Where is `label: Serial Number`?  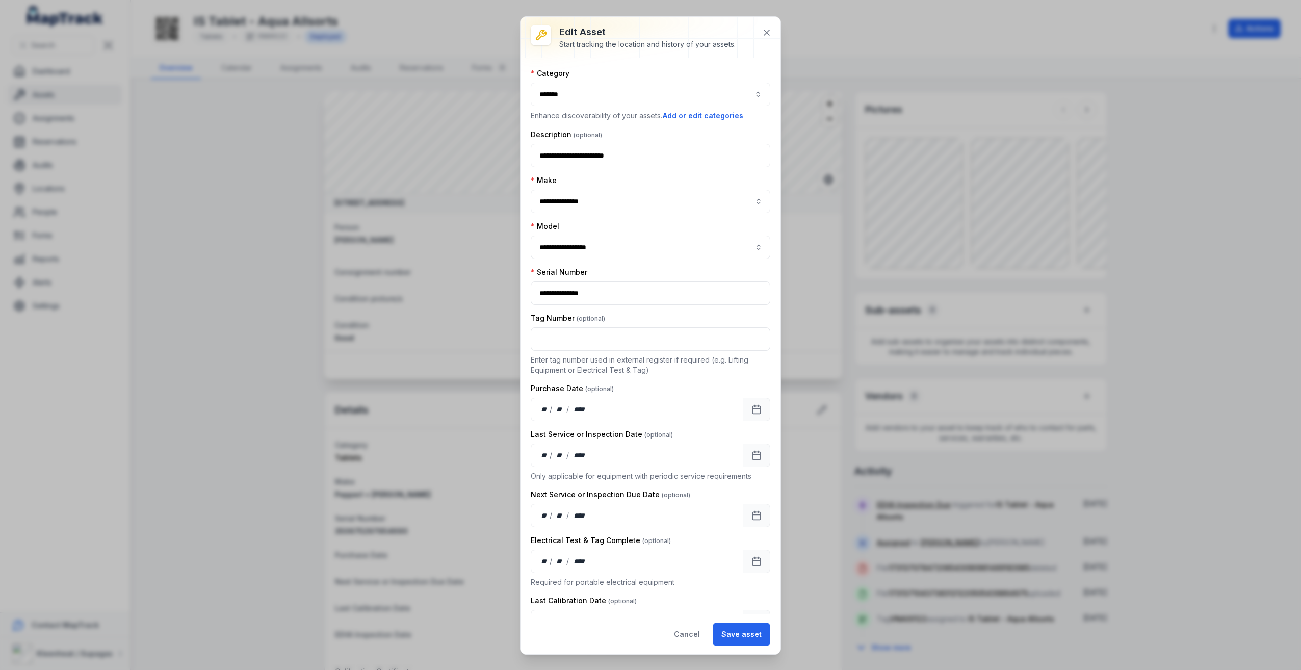
label: Serial Number is located at coordinates (559, 272).